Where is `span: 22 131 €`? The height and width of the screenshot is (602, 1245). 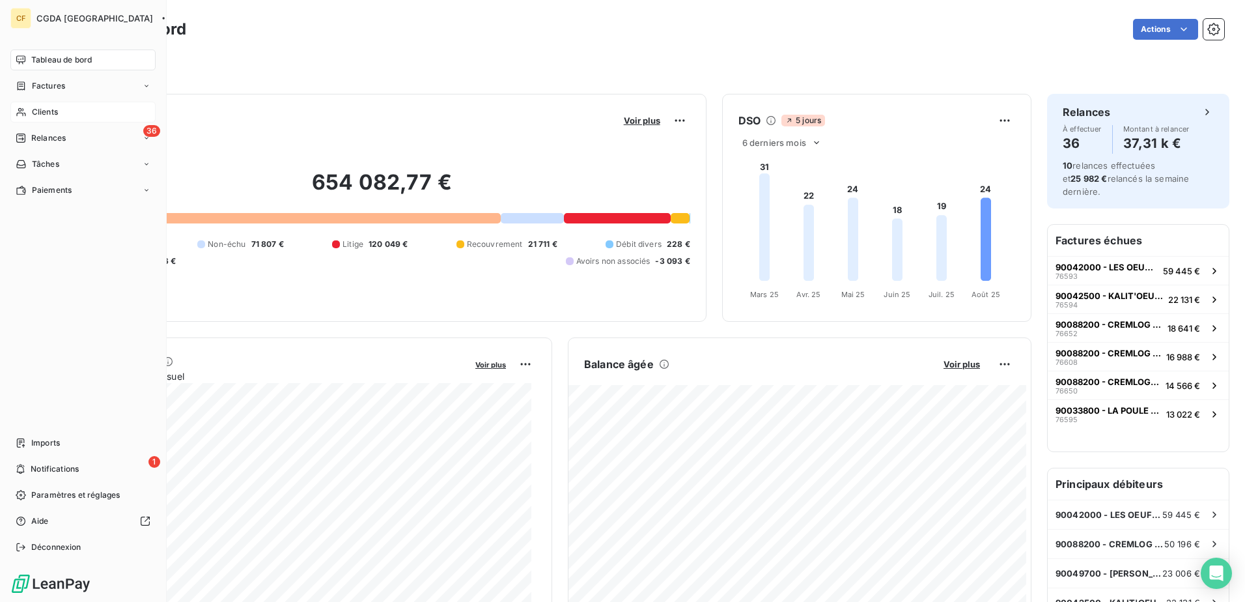 span: 22 131 € is located at coordinates (1184, 300).